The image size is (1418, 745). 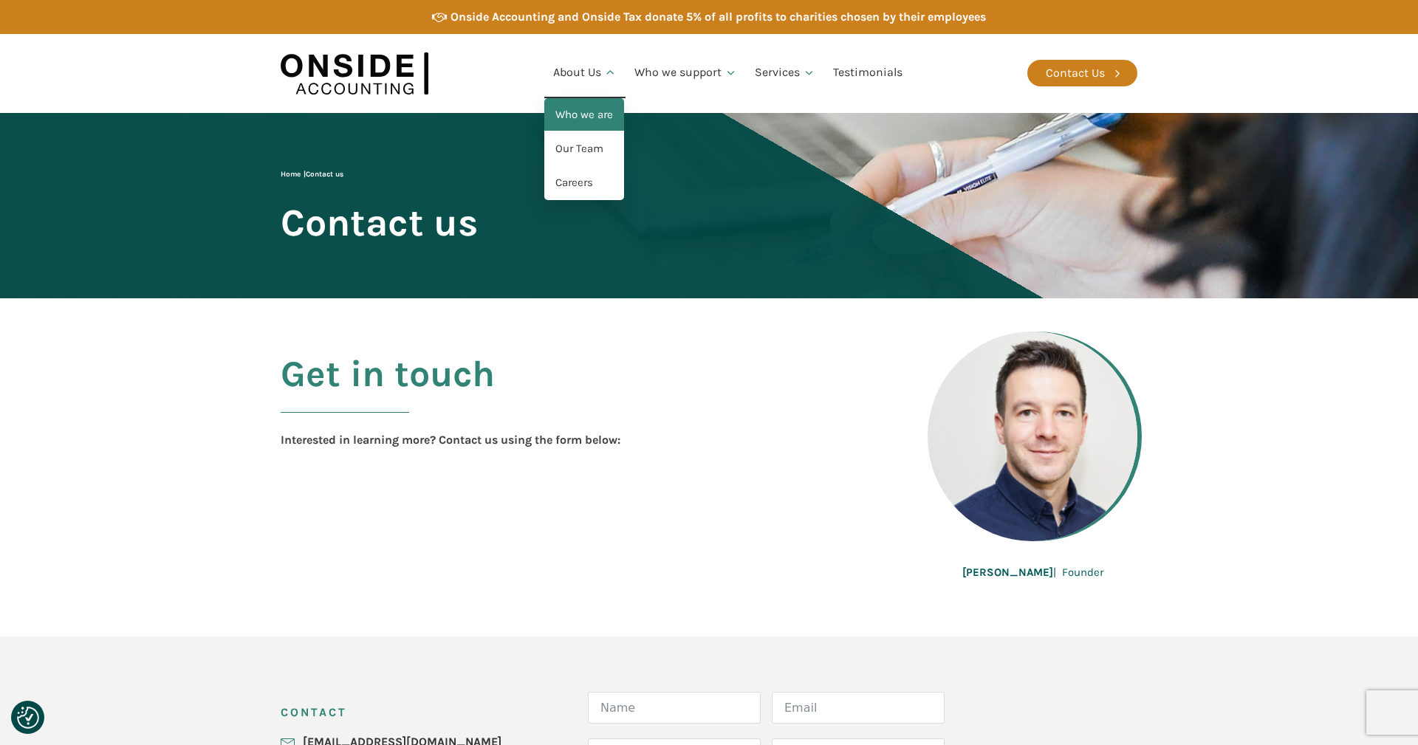 I want to click on a: Contact Us, so click(x=1082, y=73).